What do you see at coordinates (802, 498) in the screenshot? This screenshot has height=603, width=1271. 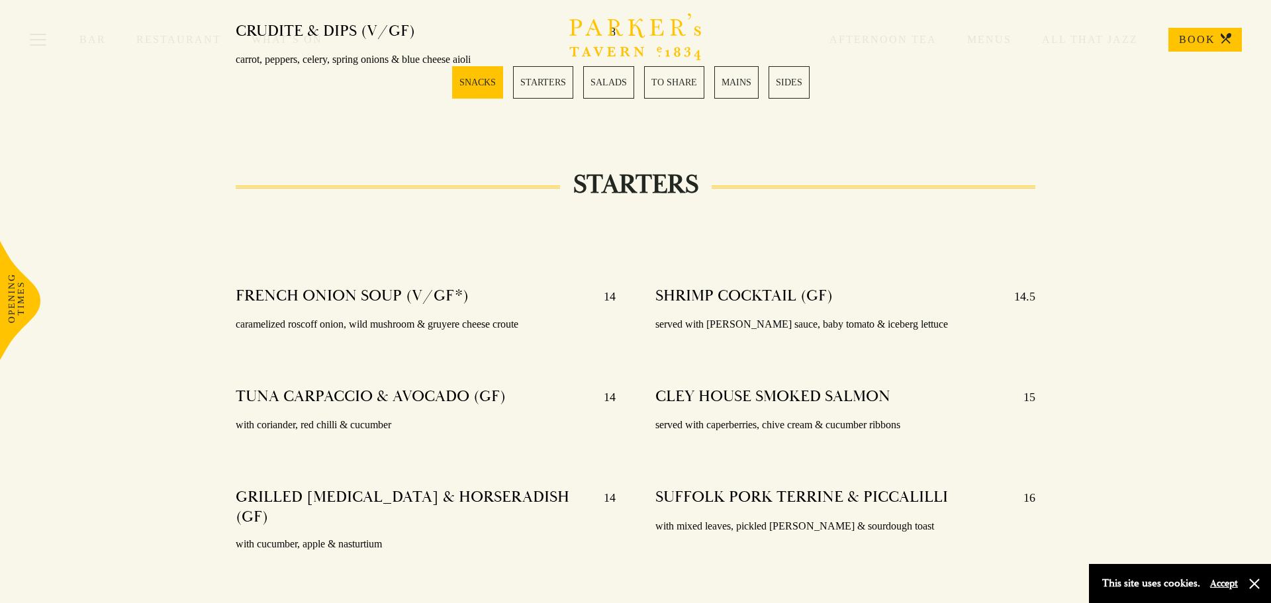 I see `h4: SUFFOLK PORK TERRINE & PICCALILLI` at bounding box center [802, 498].